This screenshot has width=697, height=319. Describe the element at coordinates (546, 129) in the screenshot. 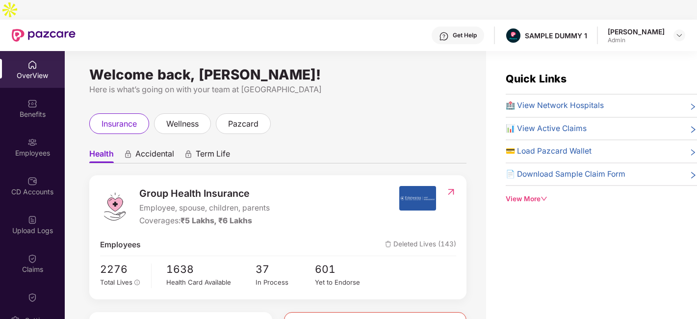

I see `span: 📊 View Active Claims` at that location.